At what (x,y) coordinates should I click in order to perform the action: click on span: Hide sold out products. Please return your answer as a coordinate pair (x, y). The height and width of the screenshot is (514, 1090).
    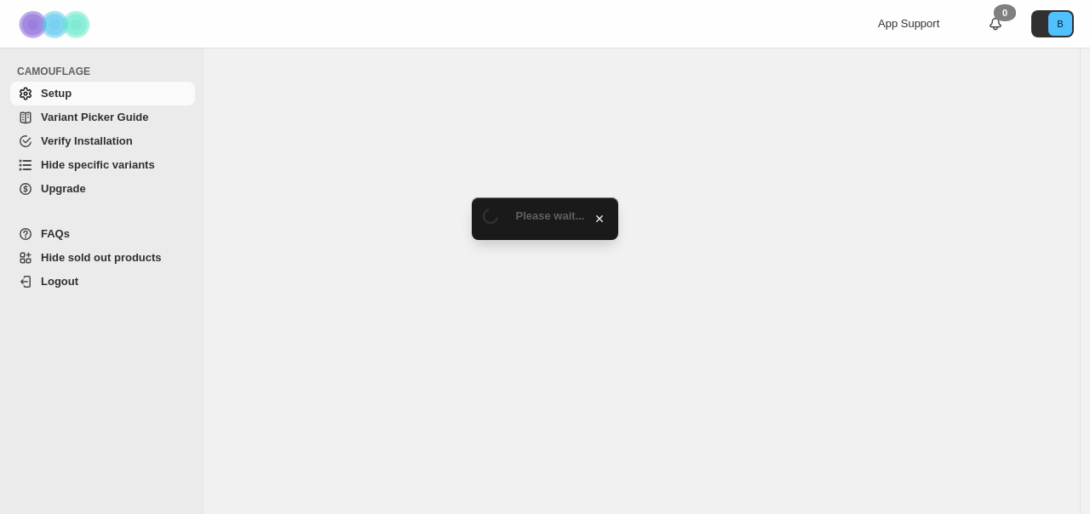
    Looking at the image, I should click on (101, 257).